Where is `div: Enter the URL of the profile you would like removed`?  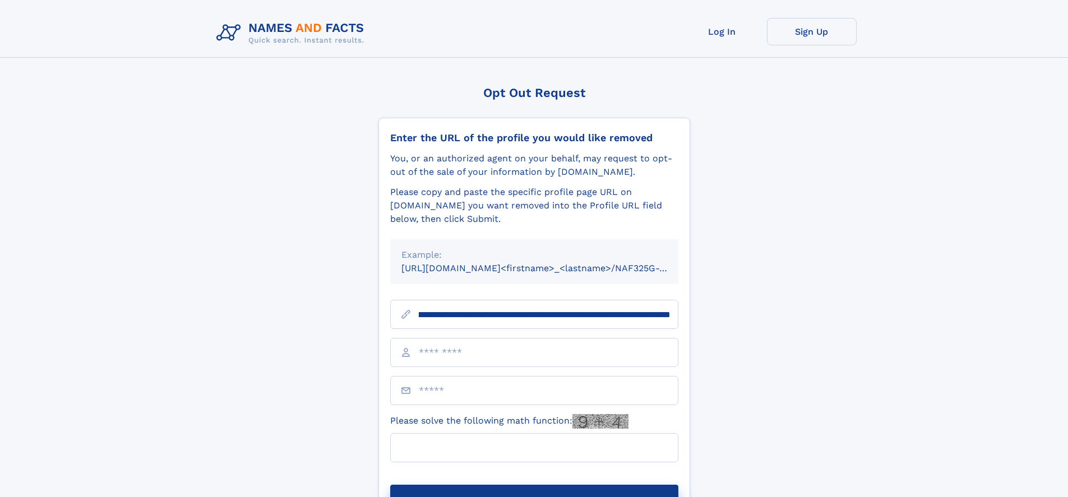
div: Enter the URL of the profile you would like removed is located at coordinates (534, 138).